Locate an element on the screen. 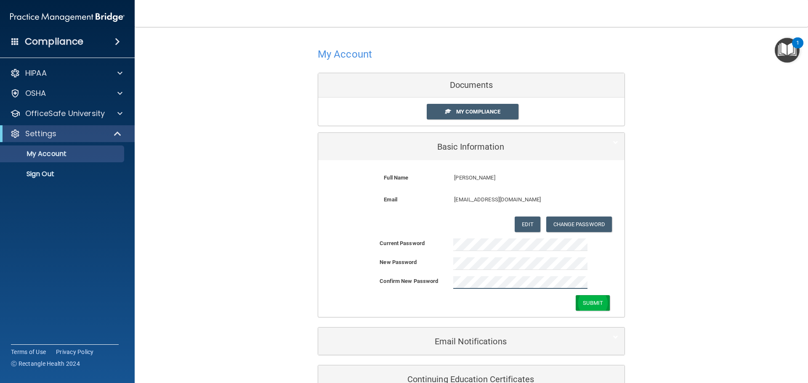 This screenshot has height=383, width=808. div: 1 is located at coordinates (798, 48).